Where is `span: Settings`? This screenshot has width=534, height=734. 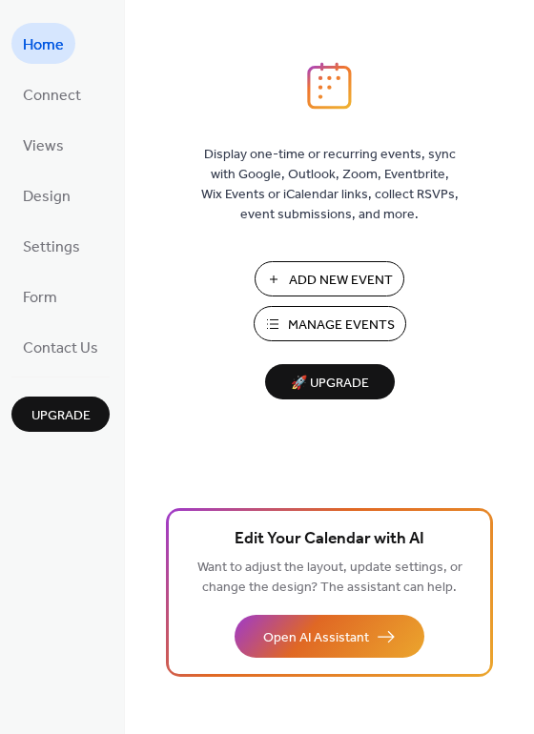 span: Settings is located at coordinates (51, 247).